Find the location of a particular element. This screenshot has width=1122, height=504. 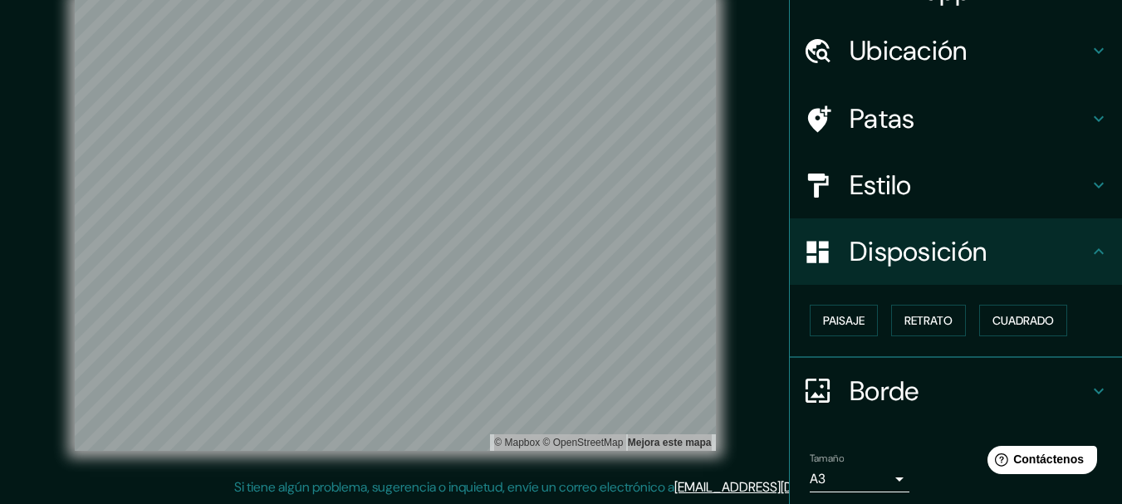

font: Mejora este mapa is located at coordinates (669, 443).